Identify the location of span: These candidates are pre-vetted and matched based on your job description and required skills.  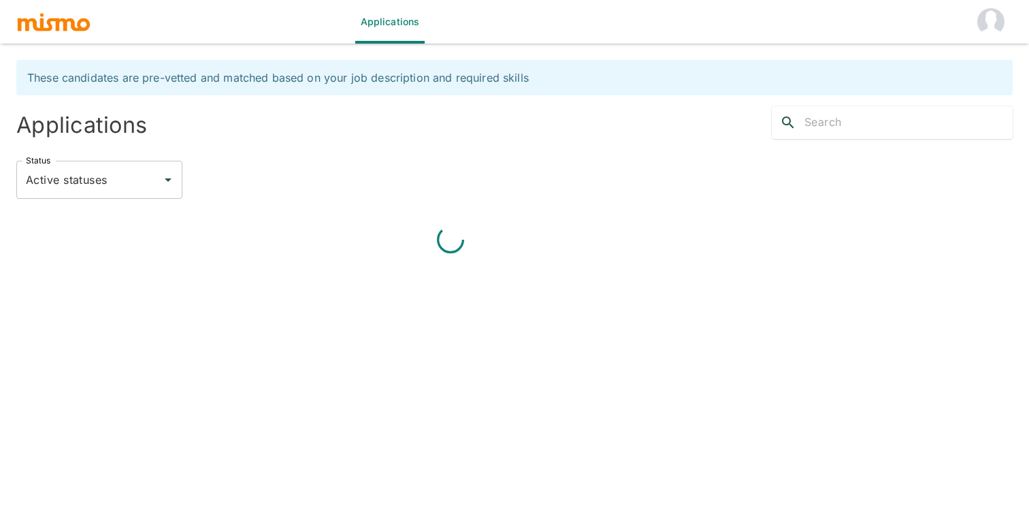
(278, 78).